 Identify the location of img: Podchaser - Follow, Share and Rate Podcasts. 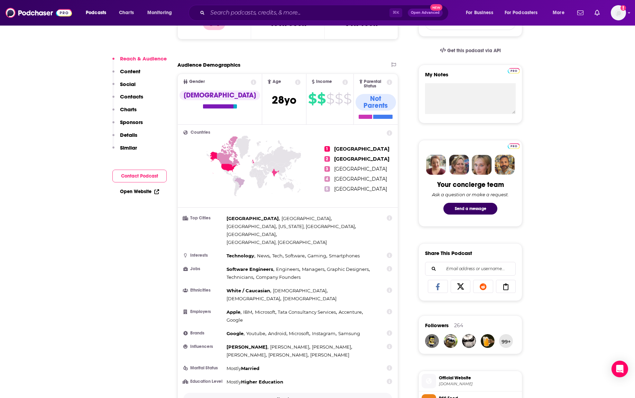
(39, 13).